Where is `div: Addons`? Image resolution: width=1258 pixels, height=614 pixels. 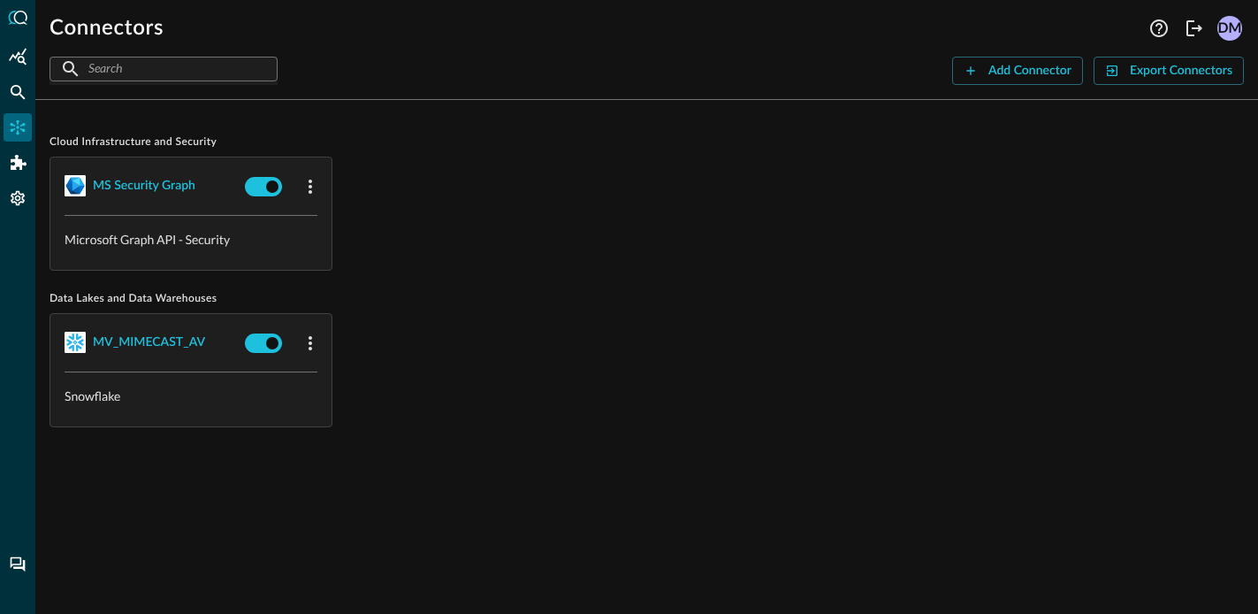 div: Addons is located at coordinates (19, 163).